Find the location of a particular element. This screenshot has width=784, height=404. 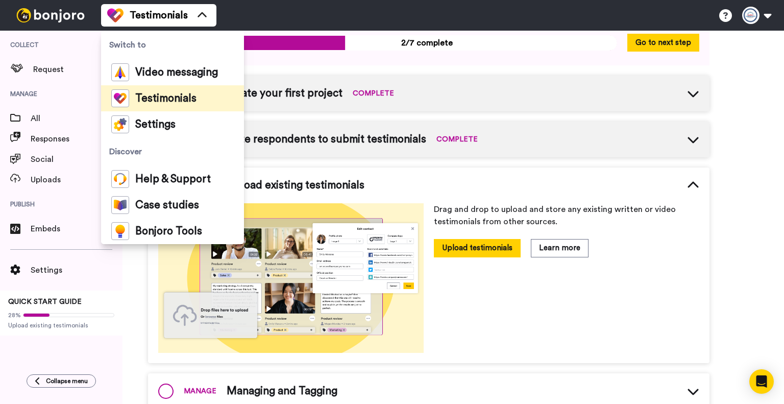

span: Case studies is located at coordinates (167, 205).